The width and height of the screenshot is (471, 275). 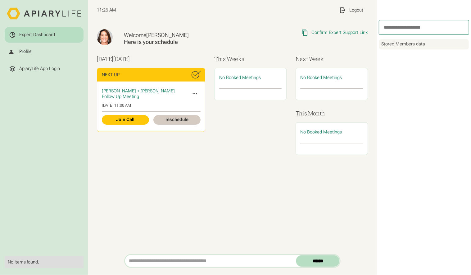 What do you see at coordinates (37, 35) in the screenshot?
I see `div: Expert Dashboard` at bounding box center [37, 35].